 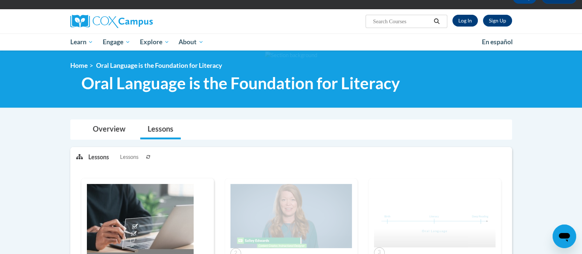 What do you see at coordinates (191, 42) in the screenshot?
I see `a: About` at bounding box center [191, 42].